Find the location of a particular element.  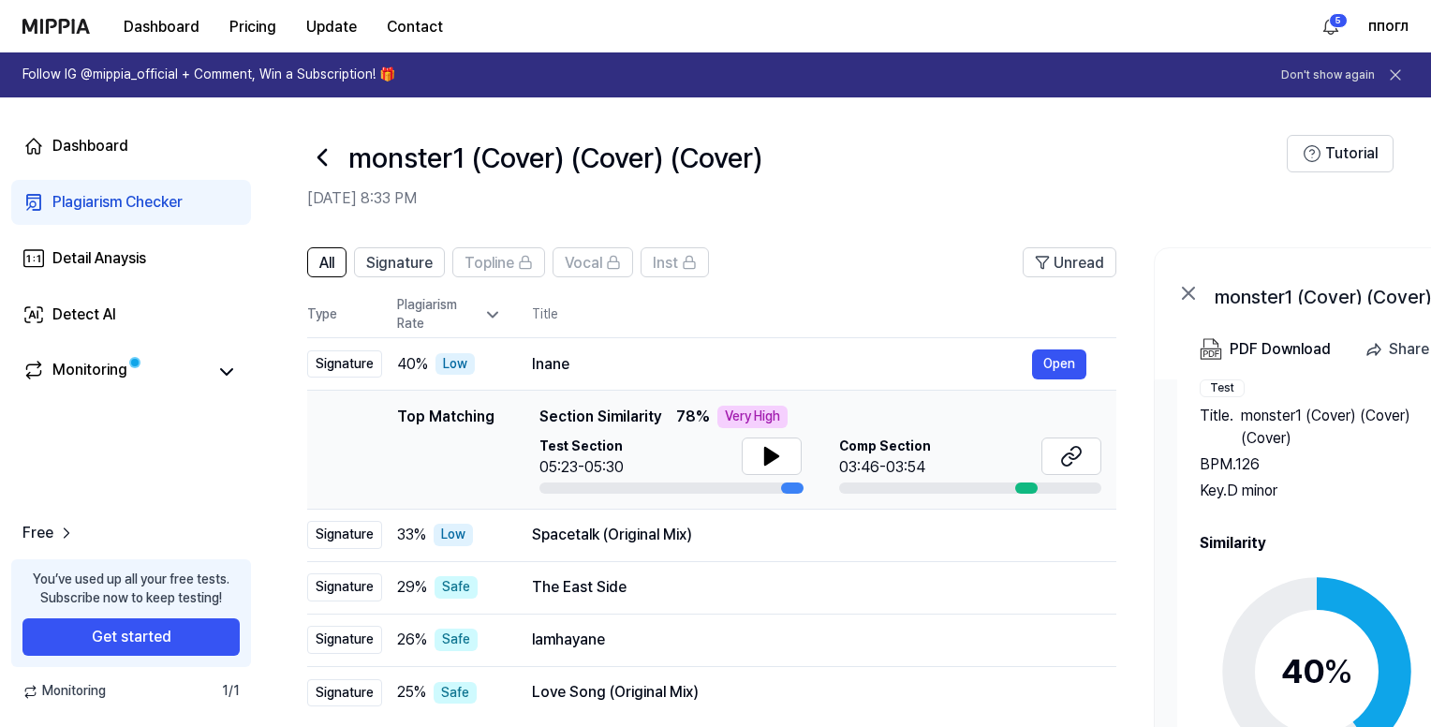

div: Very High is located at coordinates (752, 417).